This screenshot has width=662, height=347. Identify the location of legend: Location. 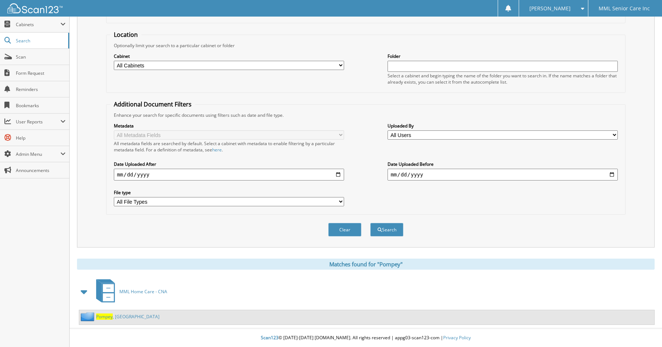
(126, 35).